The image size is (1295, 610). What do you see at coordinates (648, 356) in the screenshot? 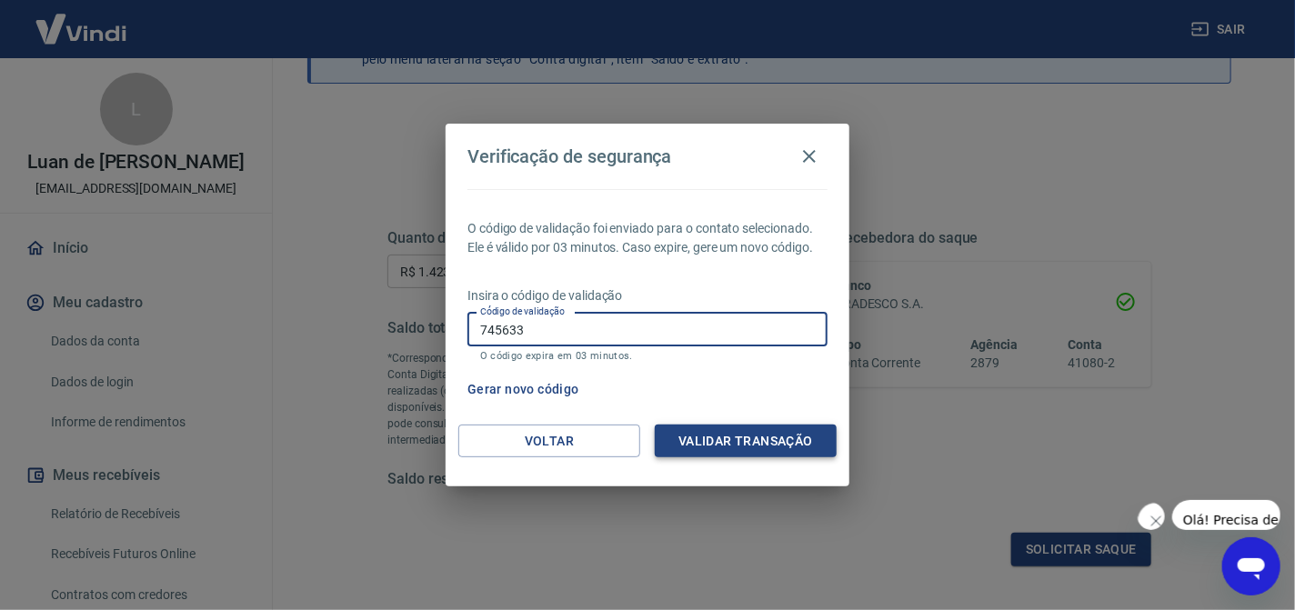
I see `p: O código expira em 03 minutos.` at bounding box center [648, 356].